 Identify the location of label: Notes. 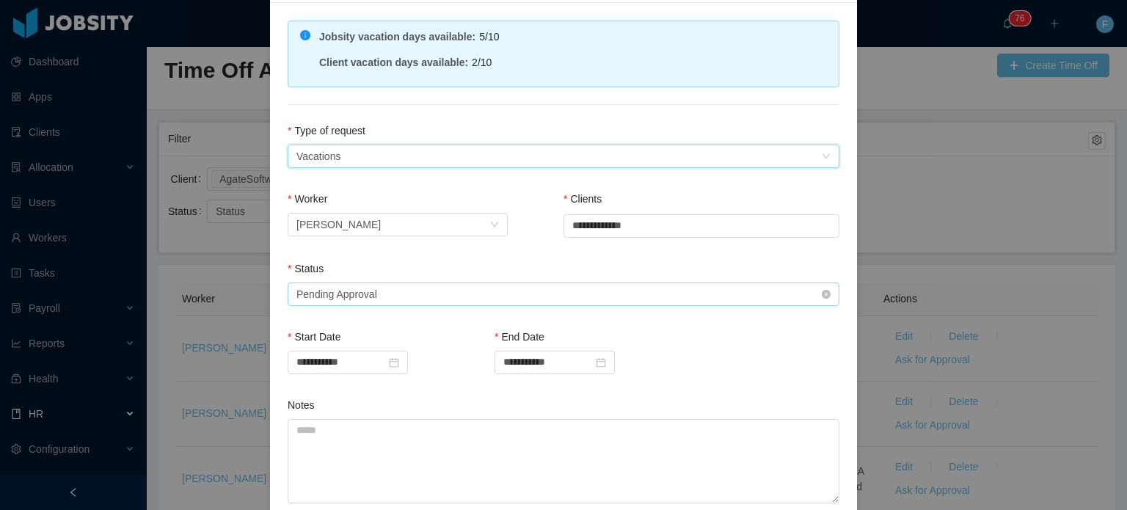
(301, 405).